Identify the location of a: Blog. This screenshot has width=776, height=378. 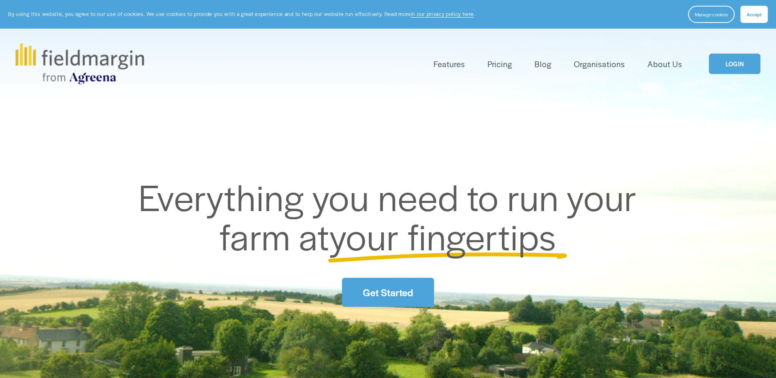
(543, 64).